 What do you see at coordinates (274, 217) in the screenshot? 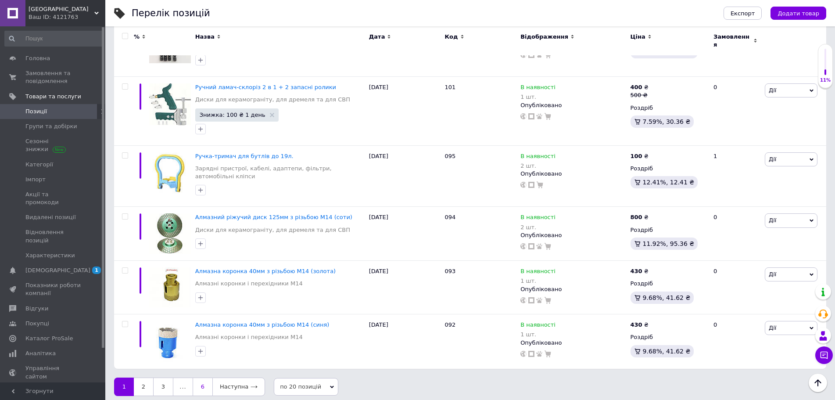
I see `span: Алмазний ріжучий диск 125мм з різьбою М14 (соти)` at bounding box center [274, 217].